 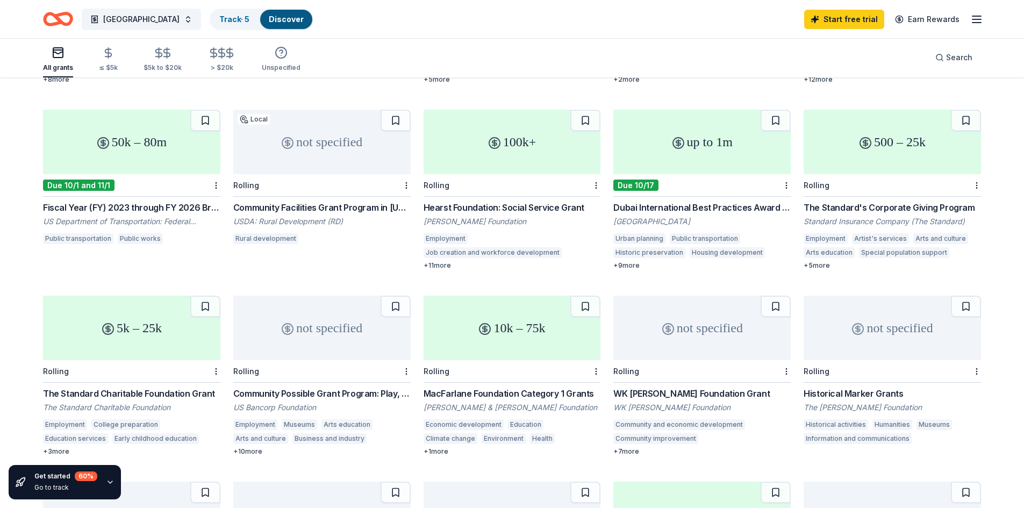 What do you see at coordinates (513, 142) in the screenshot?
I see `div: 100k+` at bounding box center [513, 142].